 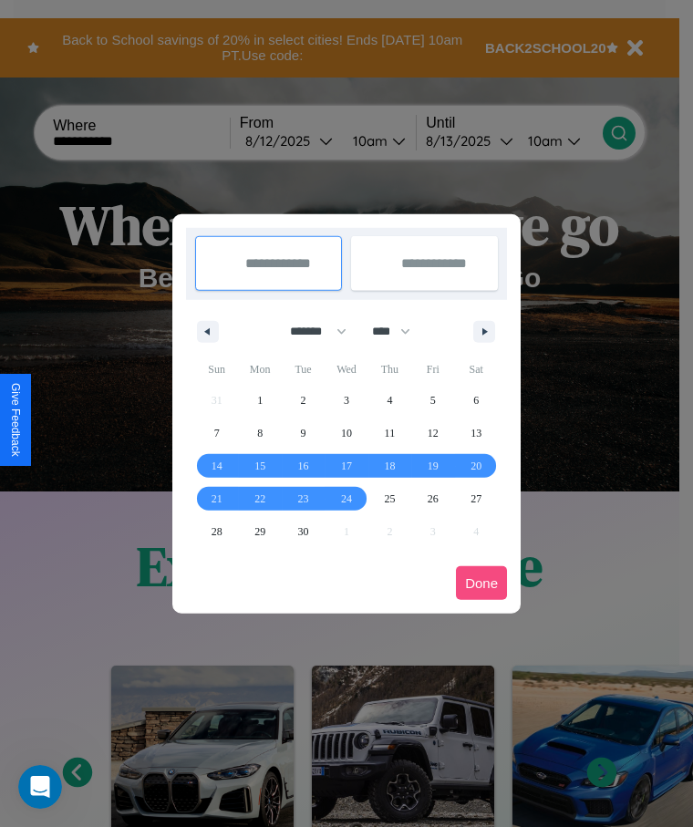 What do you see at coordinates (260, 433) in the screenshot?
I see `span: 8` at bounding box center [260, 433].